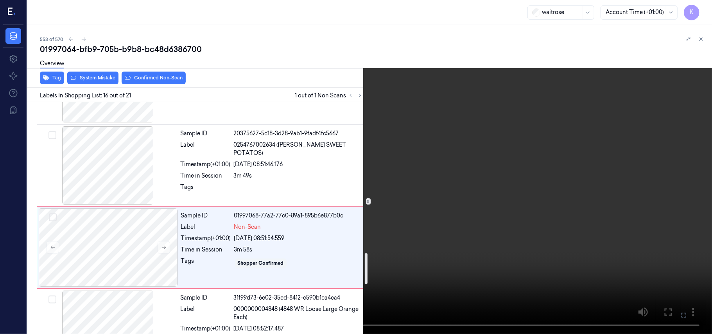 Image resolution: width=712 pixels, height=334 pixels. What do you see at coordinates (52, 39) in the screenshot?
I see `span: 553 of 570` at bounding box center [52, 39].